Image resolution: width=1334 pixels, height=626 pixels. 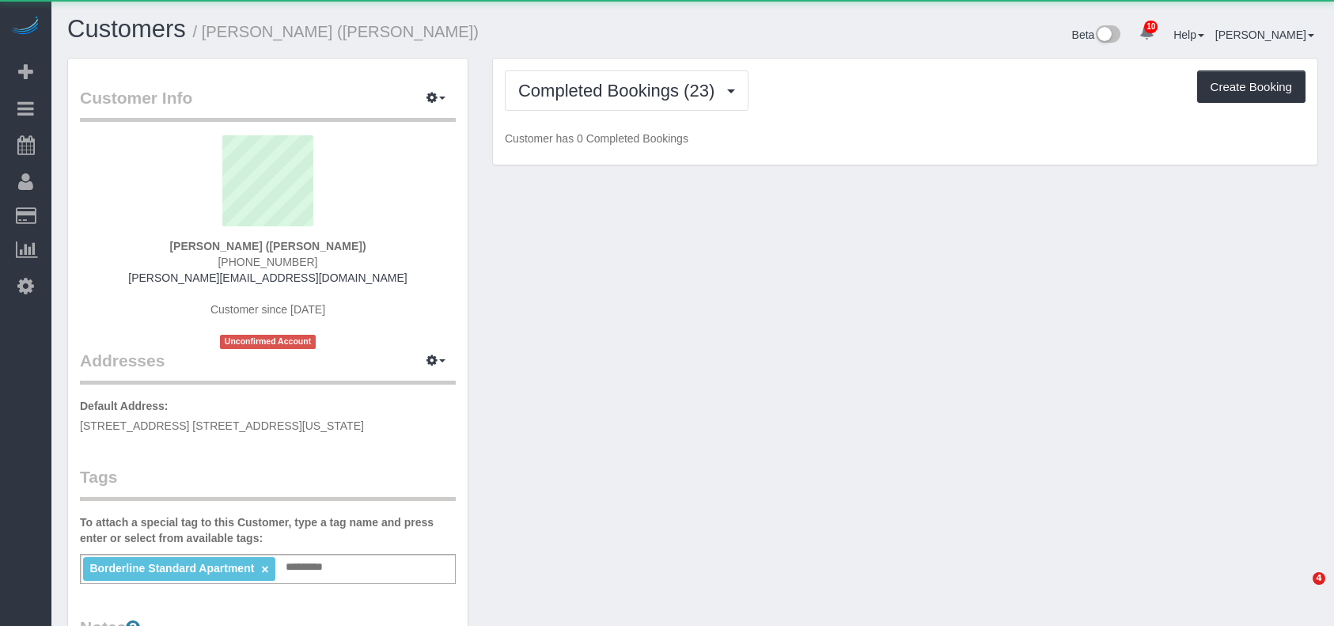 What do you see at coordinates (627, 90) in the screenshot?
I see `button: Completed Bookings (23)` at bounding box center [627, 90].